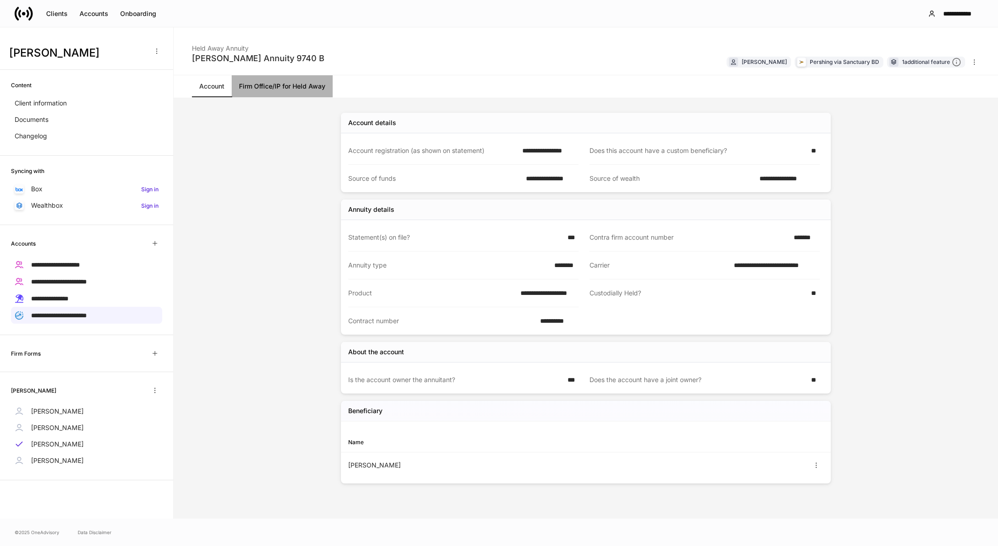 Image resolution: width=998 pixels, height=546 pixels. I want to click on div: Custodially Held?, so click(697, 293).